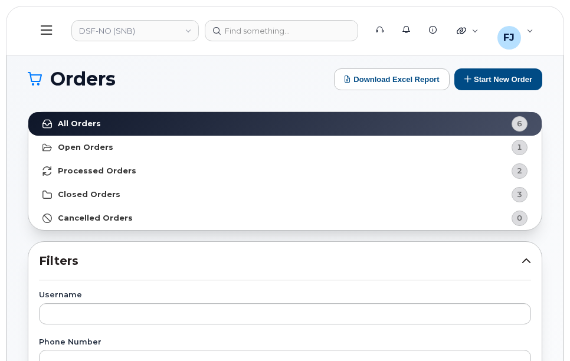 This screenshot has height=361, width=570. I want to click on span: Filters, so click(280, 261).